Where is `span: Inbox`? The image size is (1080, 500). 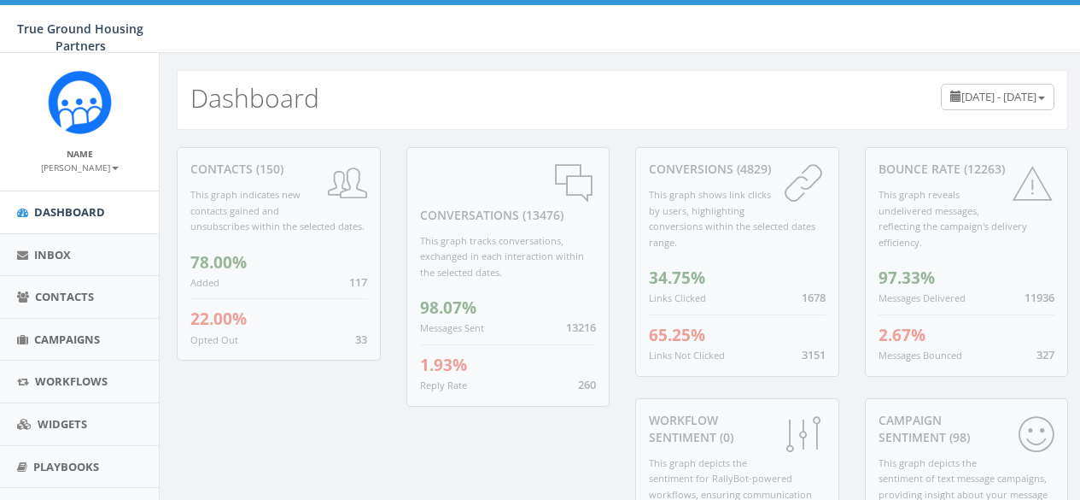
span: Inbox is located at coordinates (52, 254).